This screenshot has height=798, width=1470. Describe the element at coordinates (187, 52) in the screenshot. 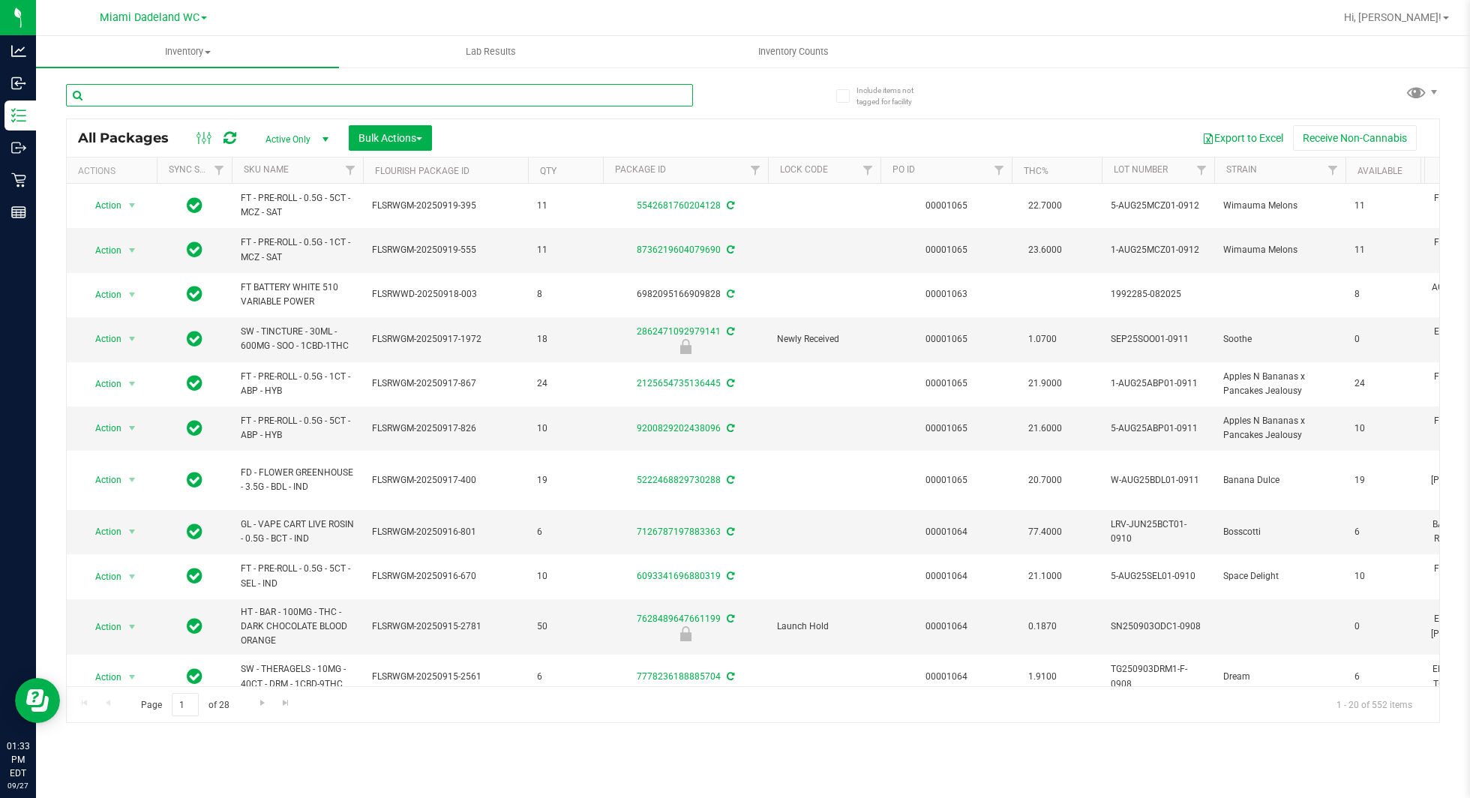

I see `span: Inventory` at that location.